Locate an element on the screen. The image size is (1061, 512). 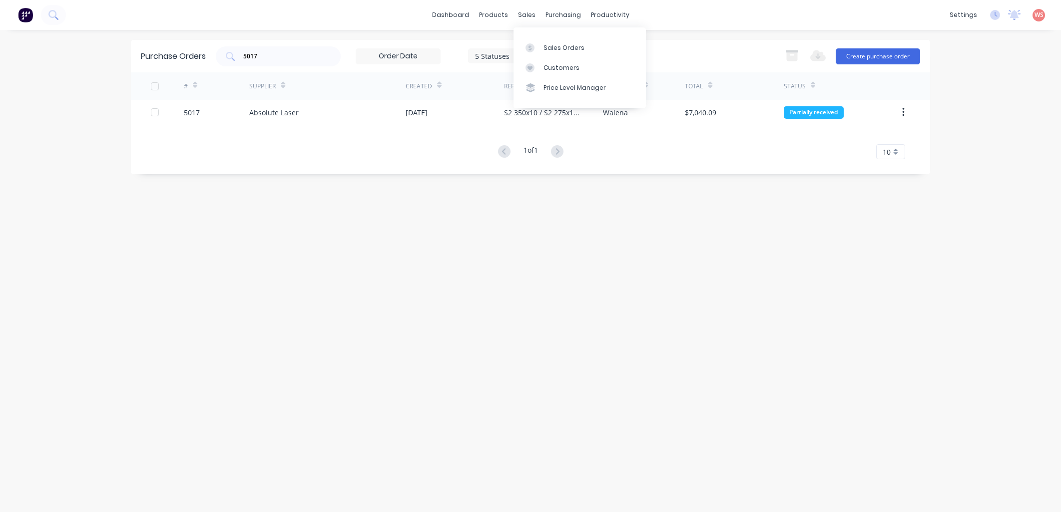
span: WS is located at coordinates (1039, 15).